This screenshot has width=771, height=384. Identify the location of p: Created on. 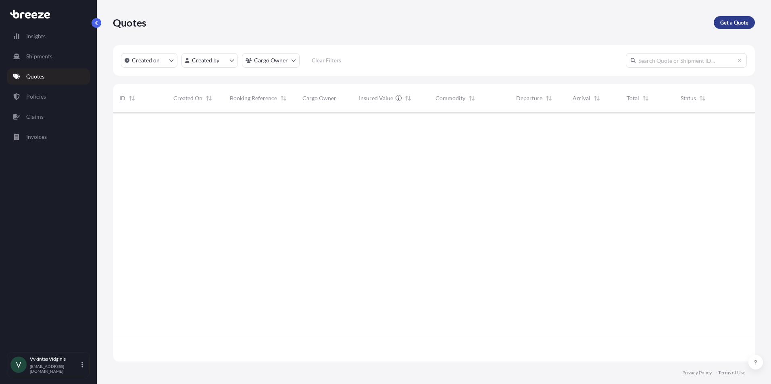
(145, 60).